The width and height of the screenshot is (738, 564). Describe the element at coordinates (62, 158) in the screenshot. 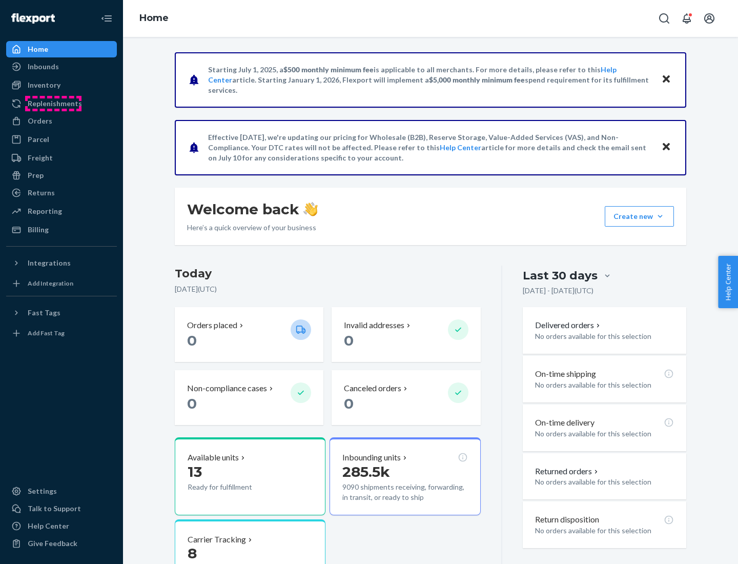

I see `a: Freight` at that location.